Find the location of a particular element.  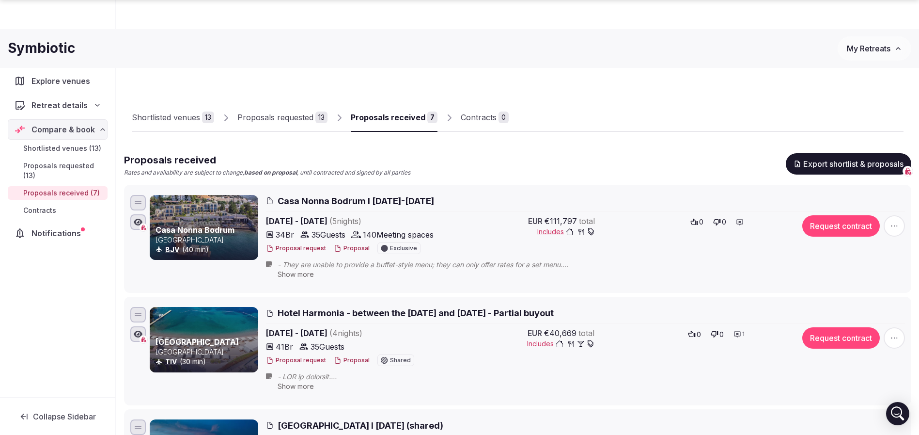

a: Proposals requested13 is located at coordinates (283, 118).